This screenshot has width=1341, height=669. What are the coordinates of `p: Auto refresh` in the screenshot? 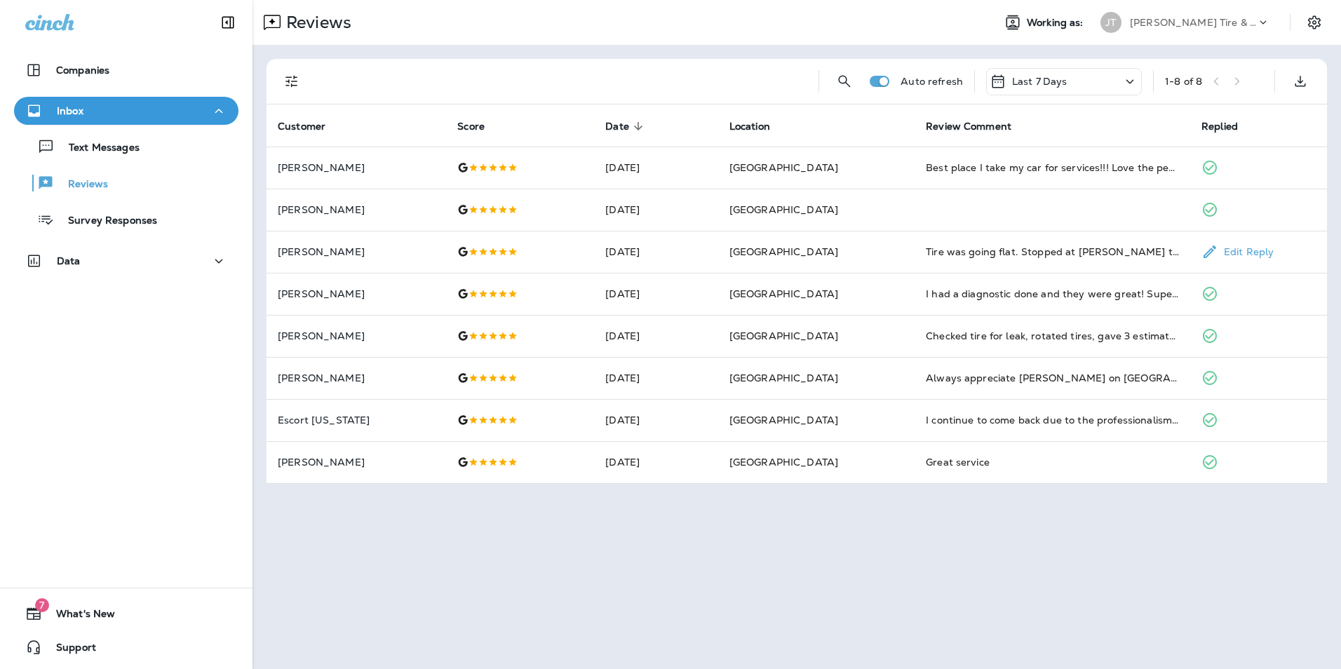 It's located at (932, 81).